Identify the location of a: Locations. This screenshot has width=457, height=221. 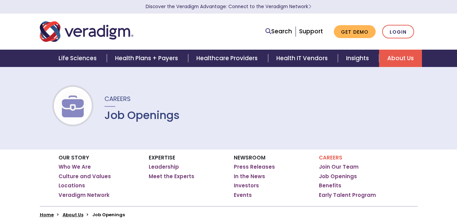
(72, 186).